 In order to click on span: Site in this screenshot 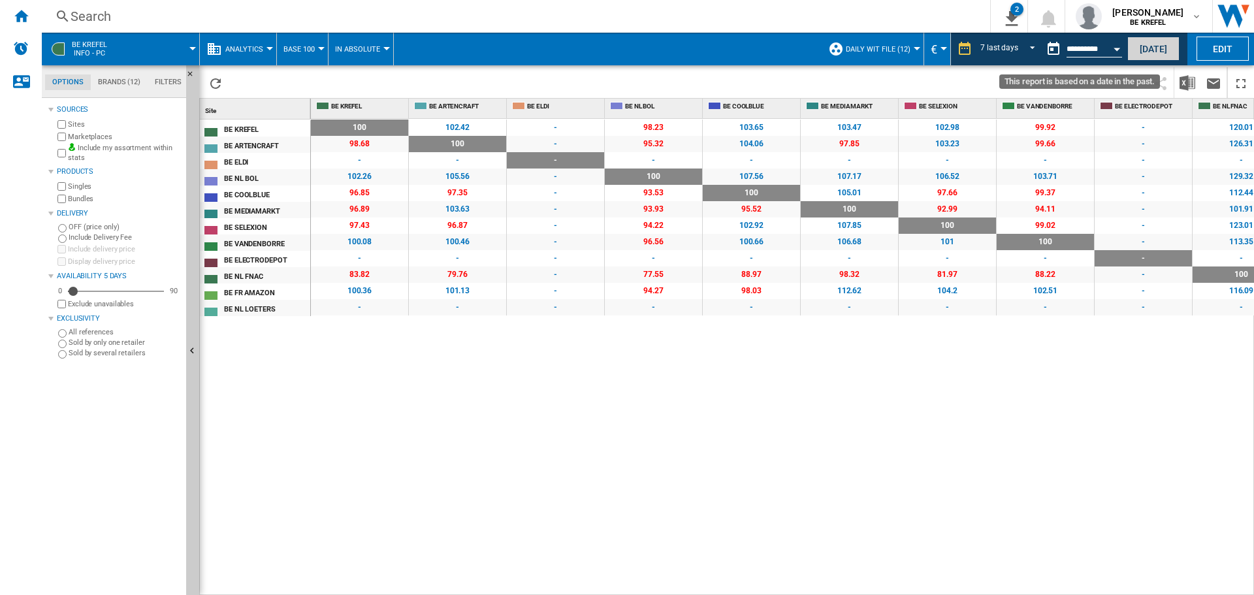, I will do `click(210, 110)`.